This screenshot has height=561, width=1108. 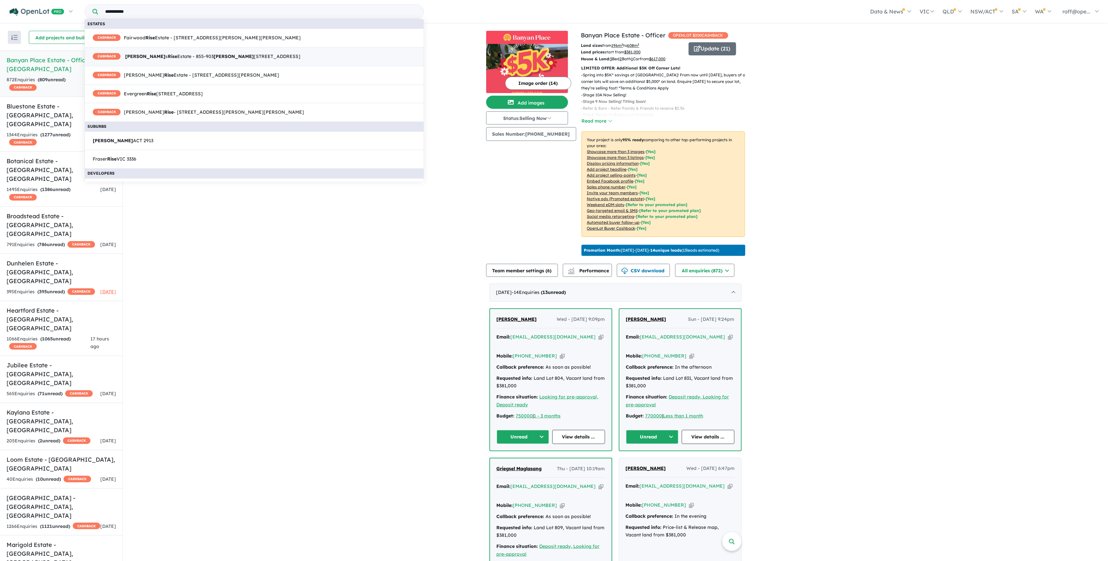 I want to click on span: 1121, so click(x=47, y=526).